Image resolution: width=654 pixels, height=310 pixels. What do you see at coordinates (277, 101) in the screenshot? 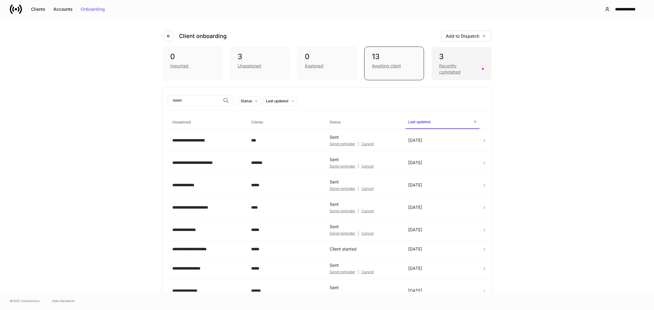
I see `div: Last updated` at bounding box center [277, 101].